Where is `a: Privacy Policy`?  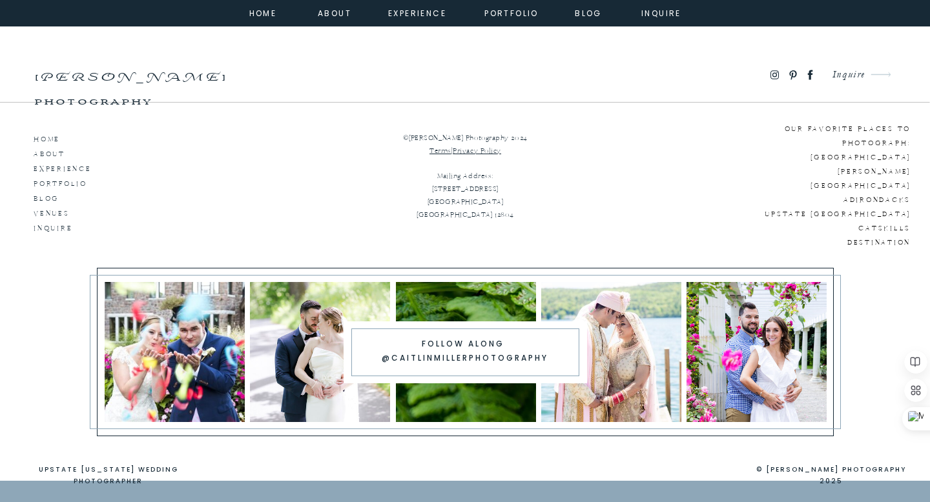
a: Privacy Policy is located at coordinates (476, 150).